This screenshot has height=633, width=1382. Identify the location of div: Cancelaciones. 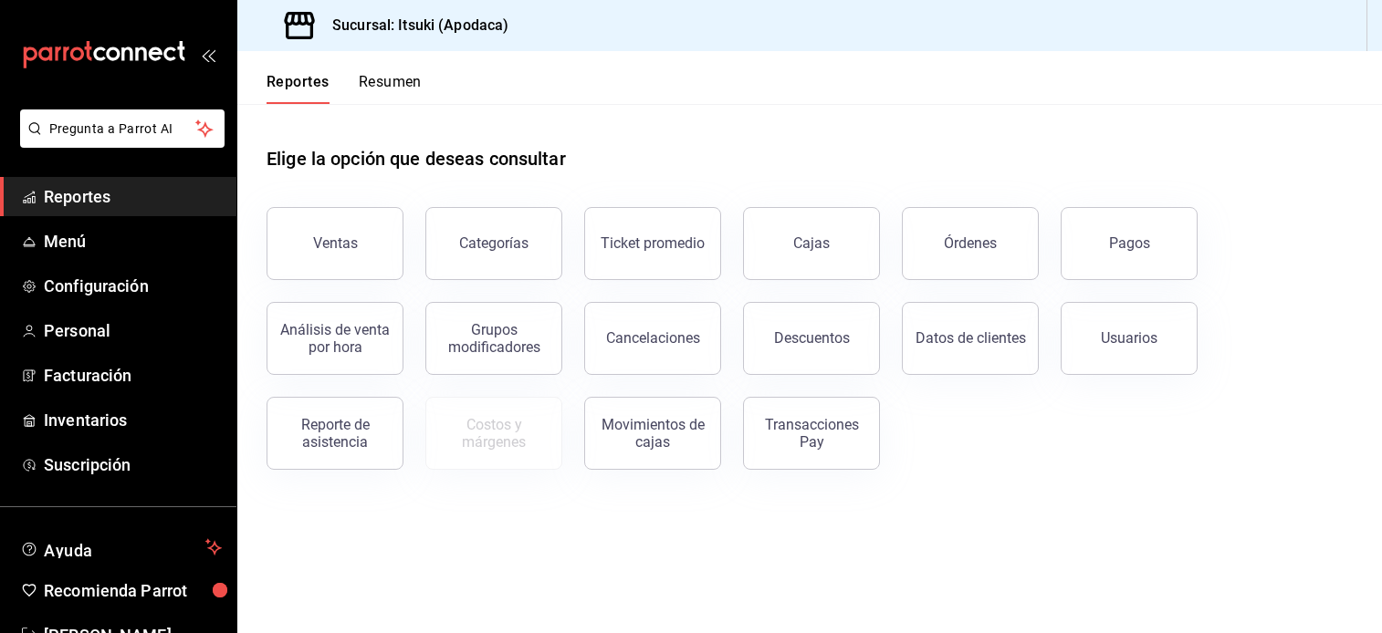
(653, 338).